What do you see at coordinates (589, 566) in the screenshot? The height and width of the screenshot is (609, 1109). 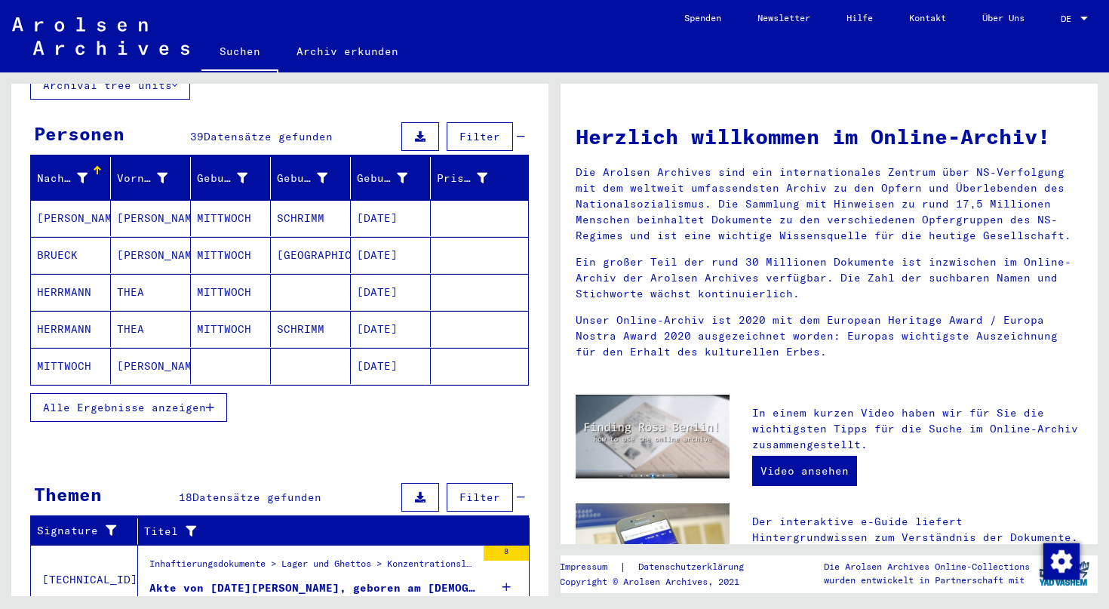 I see `a: Impressum` at bounding box center [589, 566].